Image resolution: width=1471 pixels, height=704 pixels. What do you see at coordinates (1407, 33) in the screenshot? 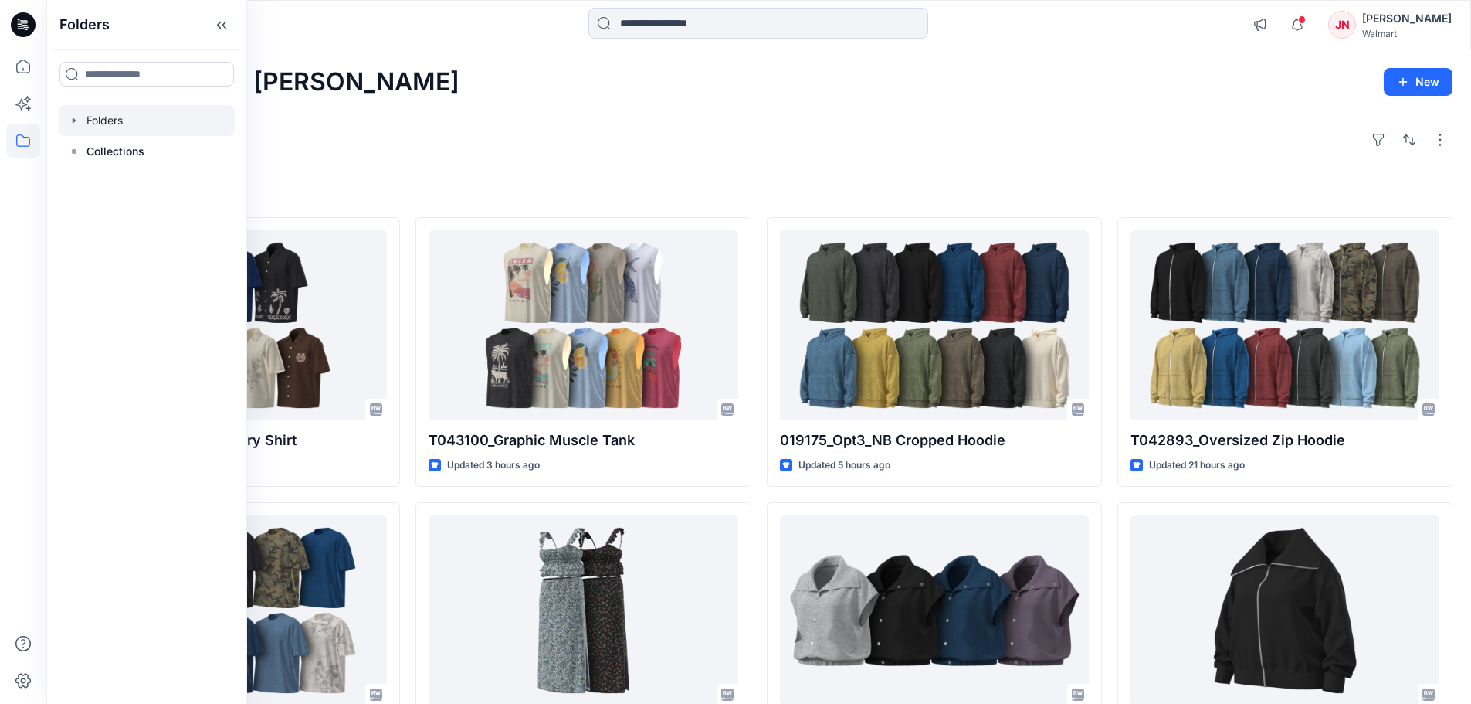
I see `div: Walmart` at bounding box center [1407, 33].